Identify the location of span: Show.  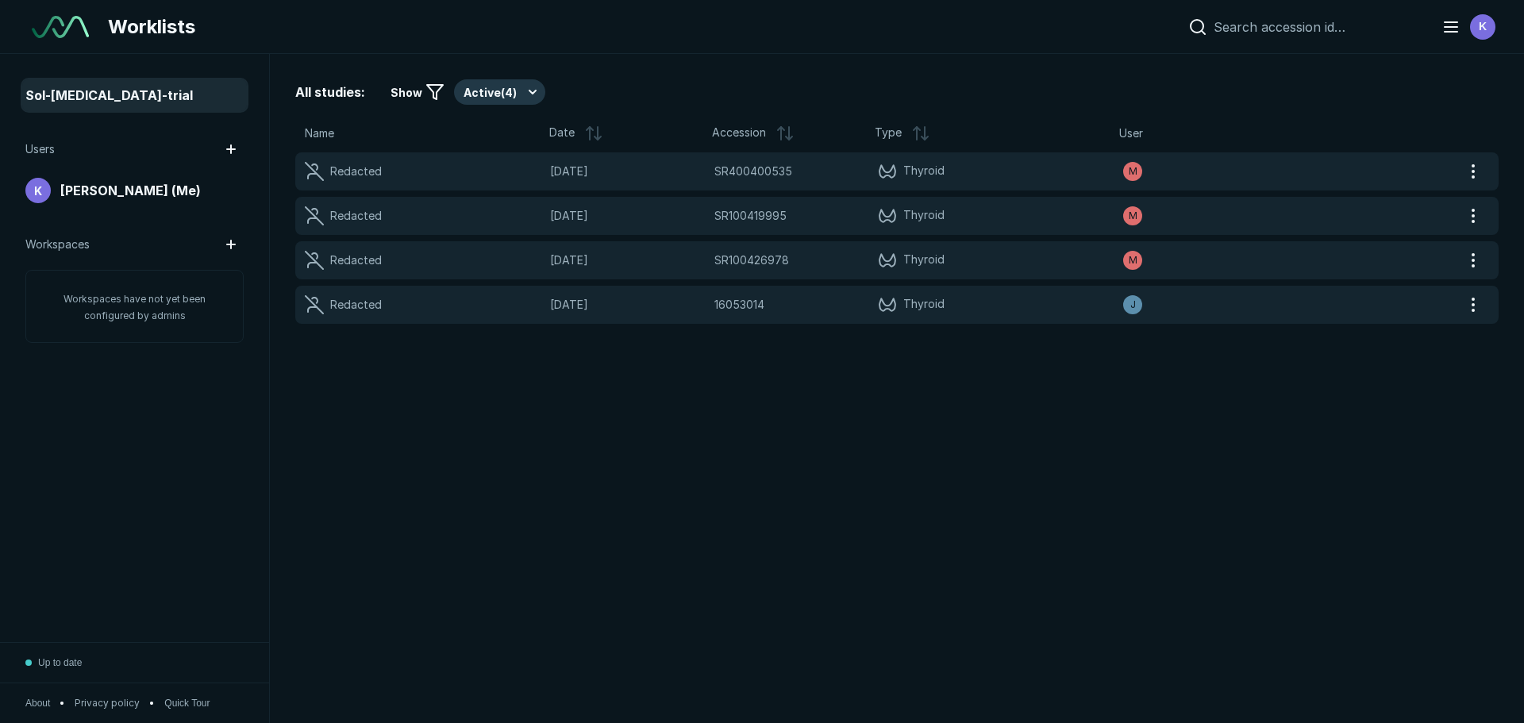
(406, 92).